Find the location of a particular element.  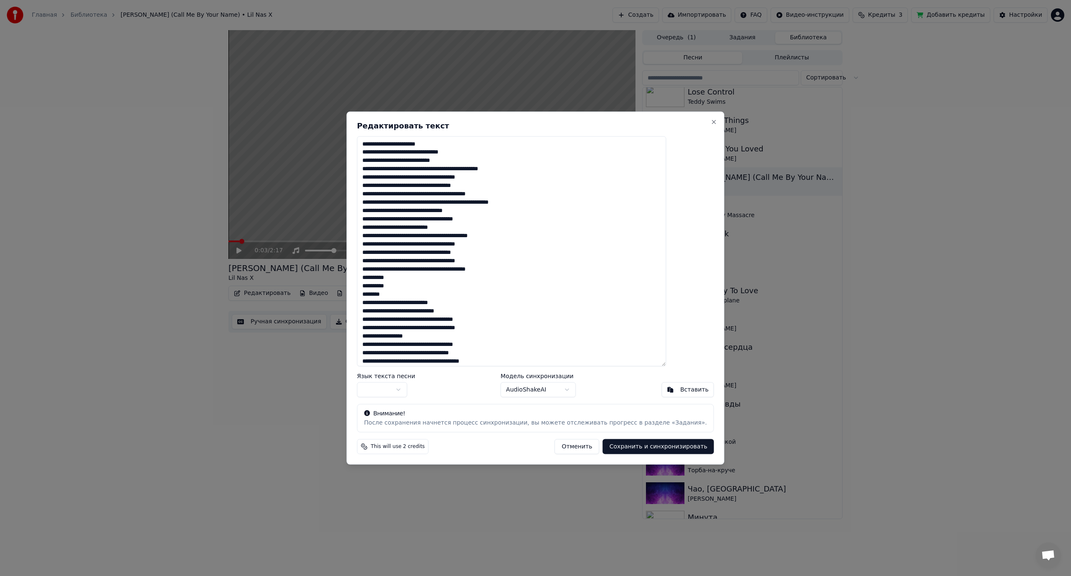

label: Язык текста песни is located at coordinates (386, 376).